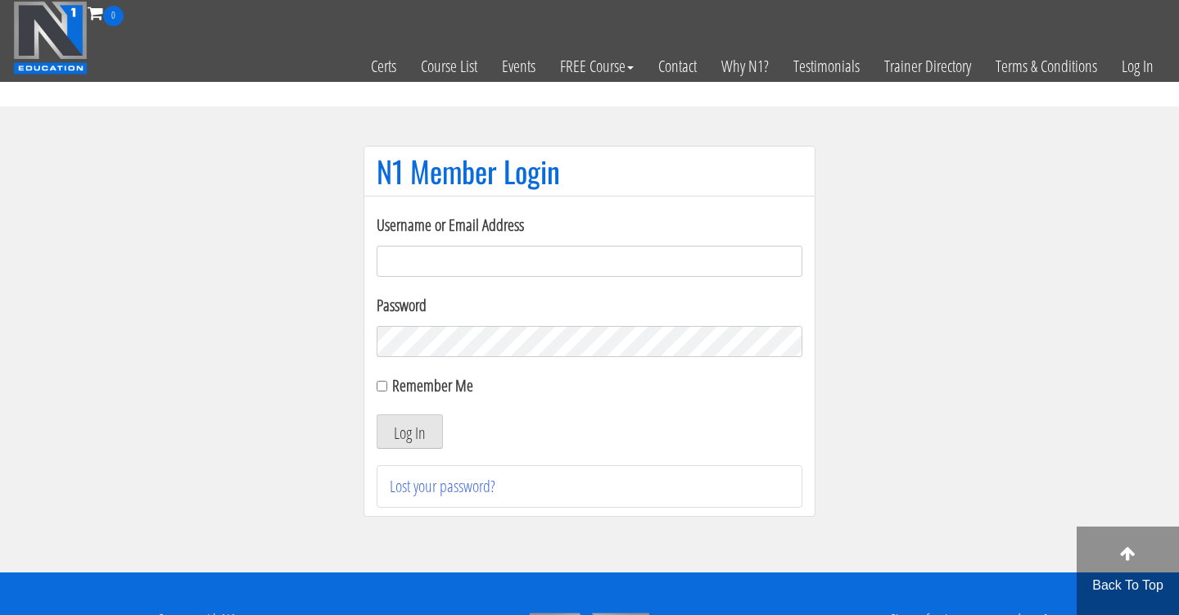  I want to click on p: Back To Top, so click(1128, 586).